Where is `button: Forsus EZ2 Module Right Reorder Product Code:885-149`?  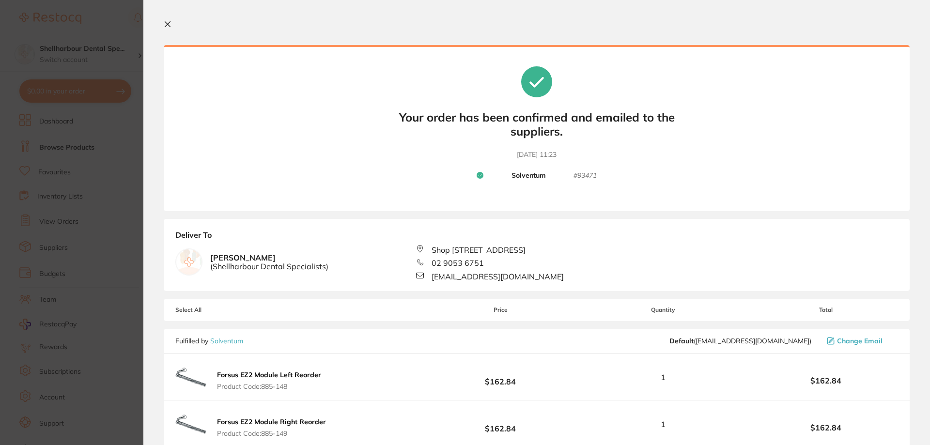 button: Forsus EZ2 Module Right Reorder Product Code:885-149 is located at coordinates (271, 428).